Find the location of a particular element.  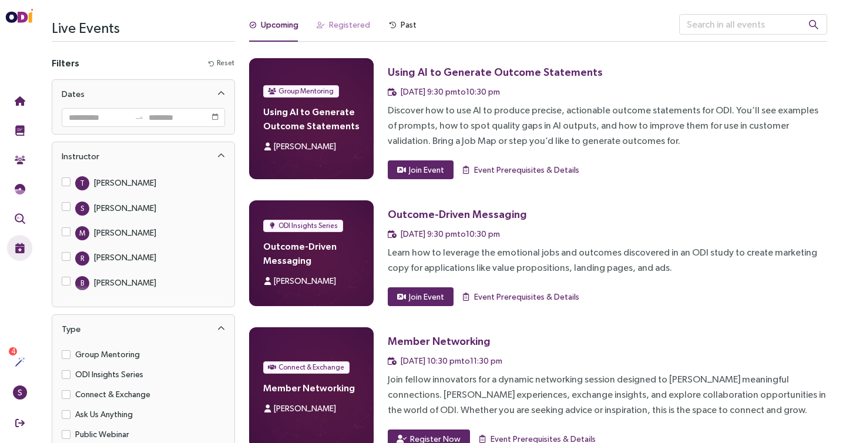

button: Reset is located at coordinates (221, 63).